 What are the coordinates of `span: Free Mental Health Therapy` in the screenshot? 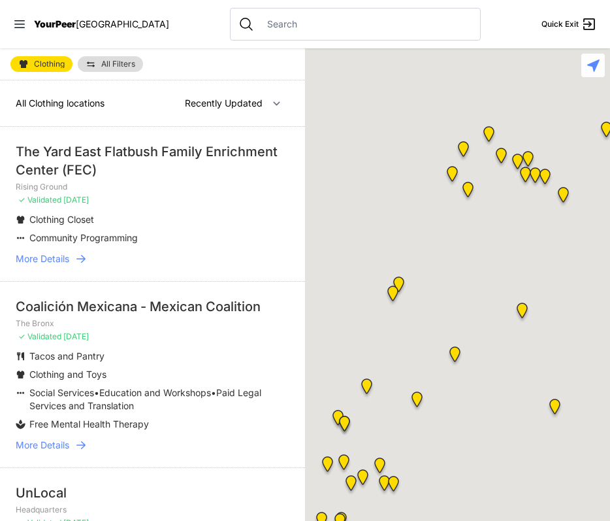 It's located at (89, 423).